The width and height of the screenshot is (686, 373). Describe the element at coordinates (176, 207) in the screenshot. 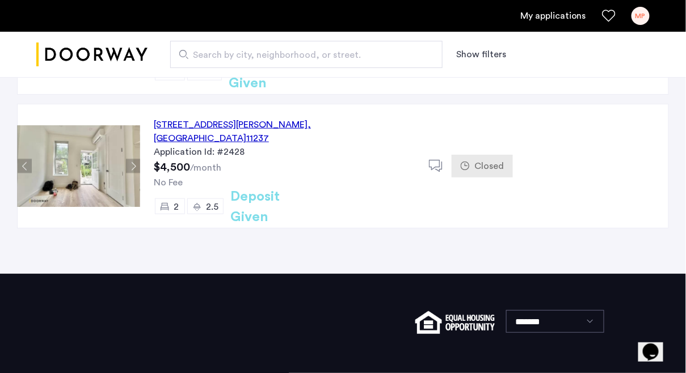

I see `span: 2` at that location.